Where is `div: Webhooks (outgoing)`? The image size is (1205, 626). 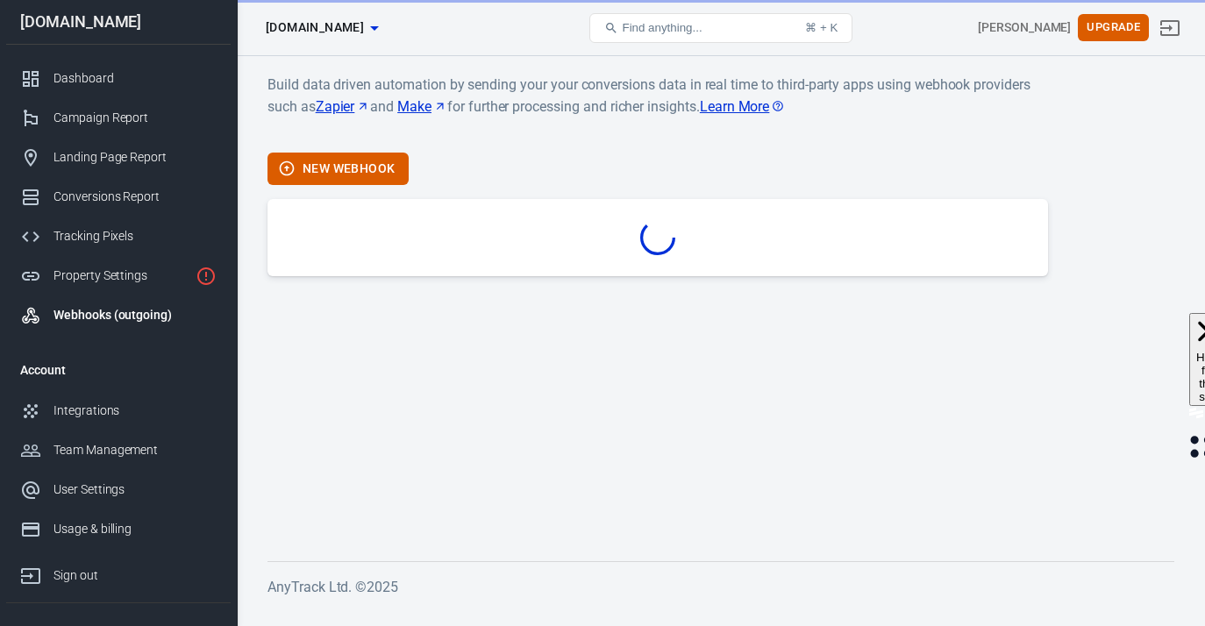 div: Webhooks (outgoing) is located at coordinates (135, 315).